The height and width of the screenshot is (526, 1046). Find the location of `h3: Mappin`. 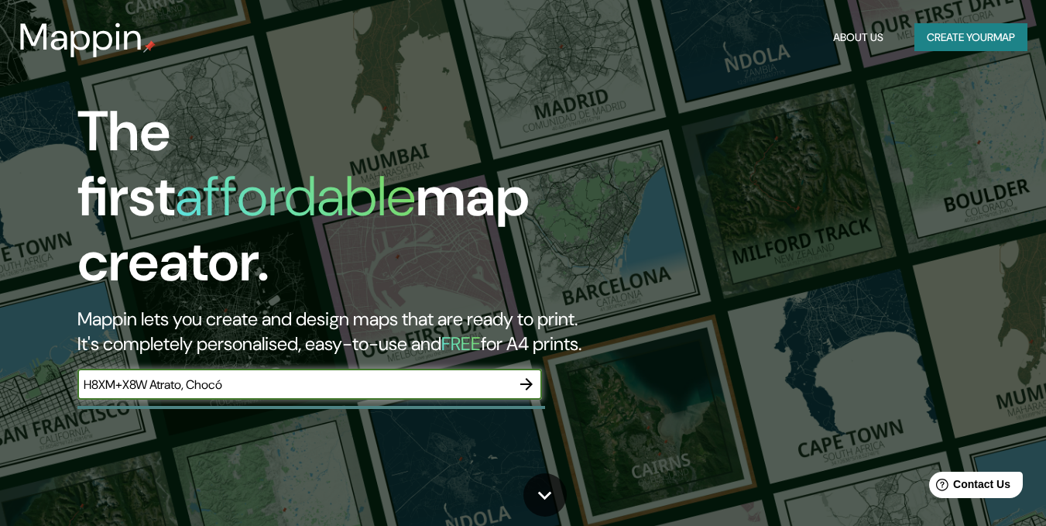

h3: Mappin is located at coordinates (81, 37).